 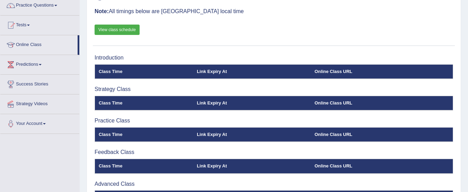 What do you see at coordinates (274, 184) in the screenshot?
I see `h3: Advanced Class` at bounding box center [274, 184].